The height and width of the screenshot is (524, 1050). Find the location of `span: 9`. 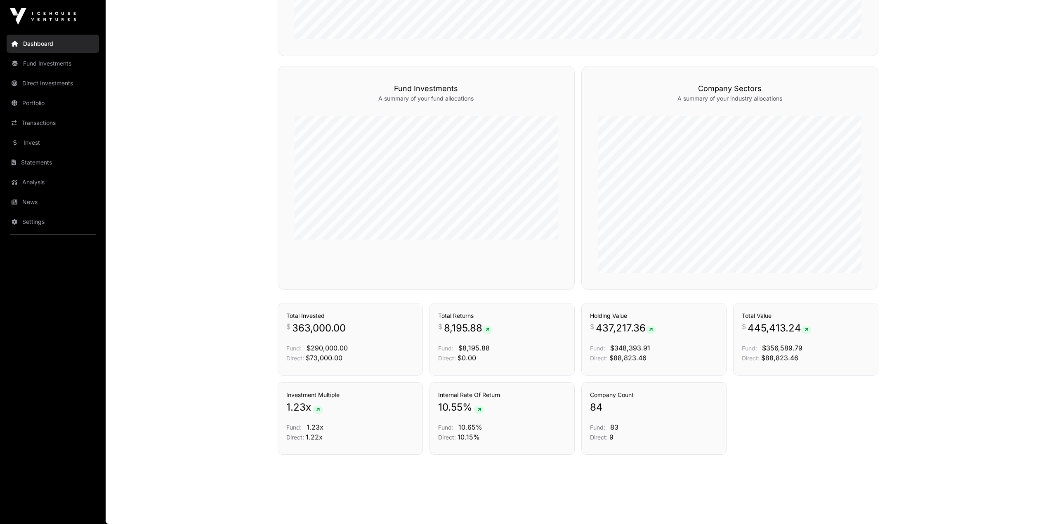

span: 9 is located at coordinates (611, 437).